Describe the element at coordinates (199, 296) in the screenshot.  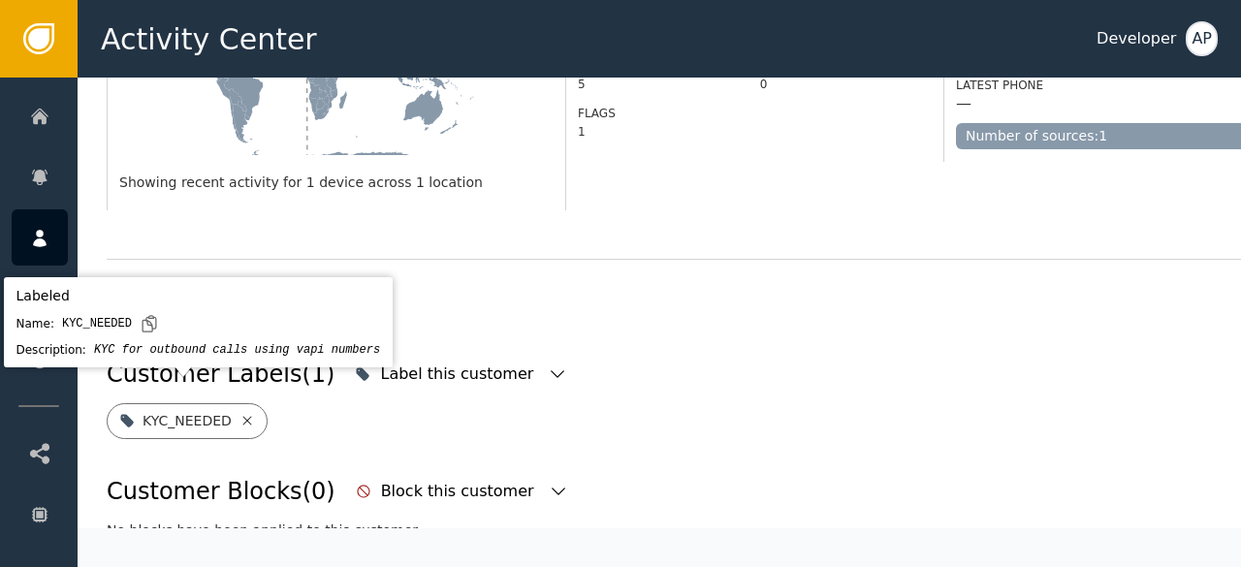
I see `div: Labeled` at that location.